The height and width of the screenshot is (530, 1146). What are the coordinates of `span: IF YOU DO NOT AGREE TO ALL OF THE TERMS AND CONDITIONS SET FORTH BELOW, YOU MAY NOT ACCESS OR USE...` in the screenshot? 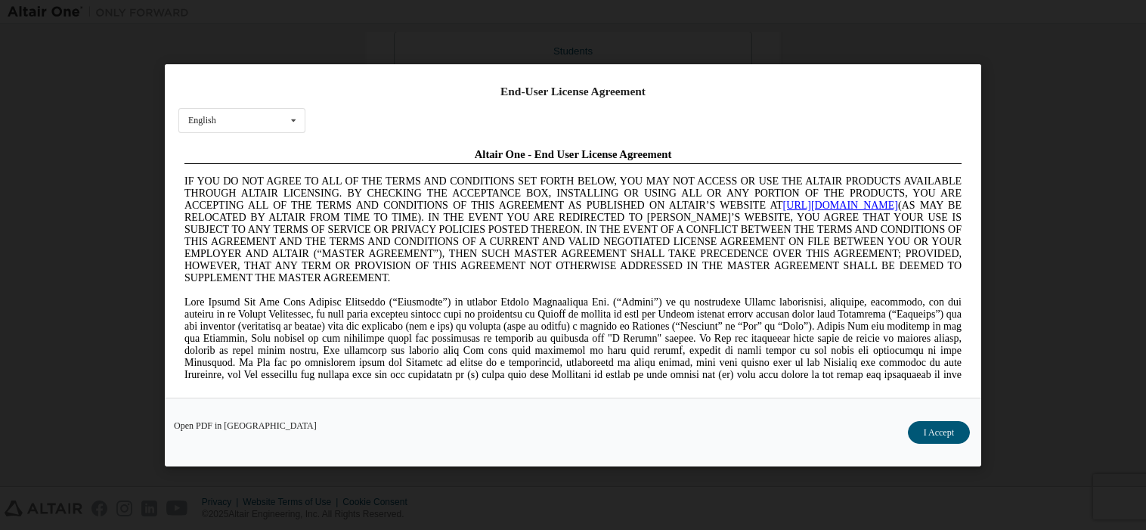 It's located at (395, 87).